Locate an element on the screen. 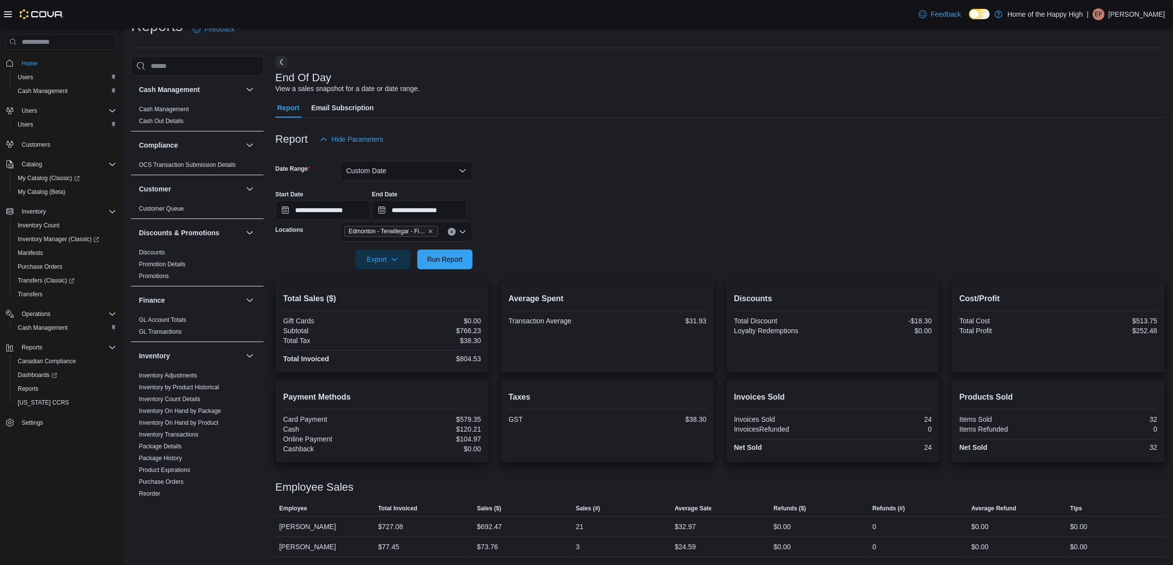 Image resolution: width=1173 pixels, height=565 pixels. span: Package Details is located at coordinates (160, 447).